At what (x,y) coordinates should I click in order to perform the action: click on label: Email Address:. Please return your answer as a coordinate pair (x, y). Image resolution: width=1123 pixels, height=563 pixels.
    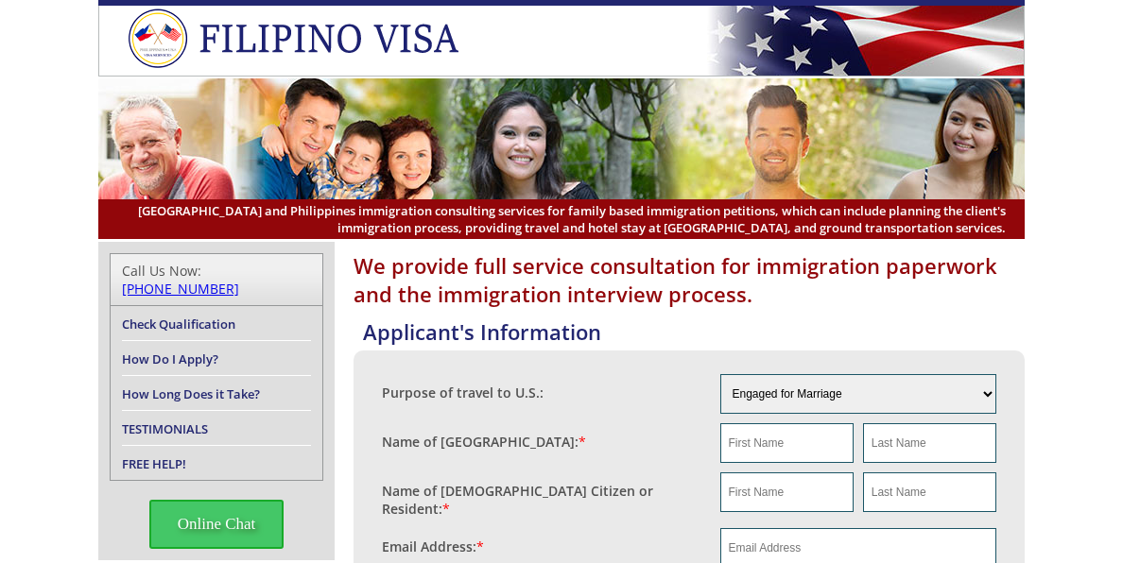
    Looking at the image, I should click on (433, 546).